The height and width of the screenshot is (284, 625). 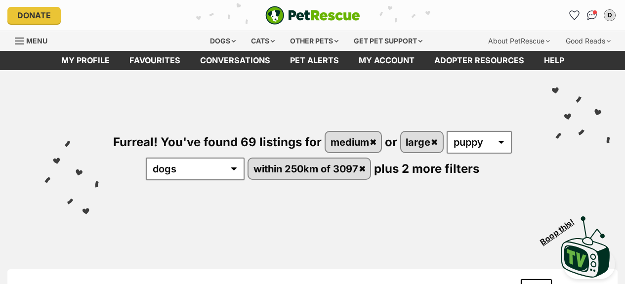 I want to click on a: Donate, so click(x=34, y=15).